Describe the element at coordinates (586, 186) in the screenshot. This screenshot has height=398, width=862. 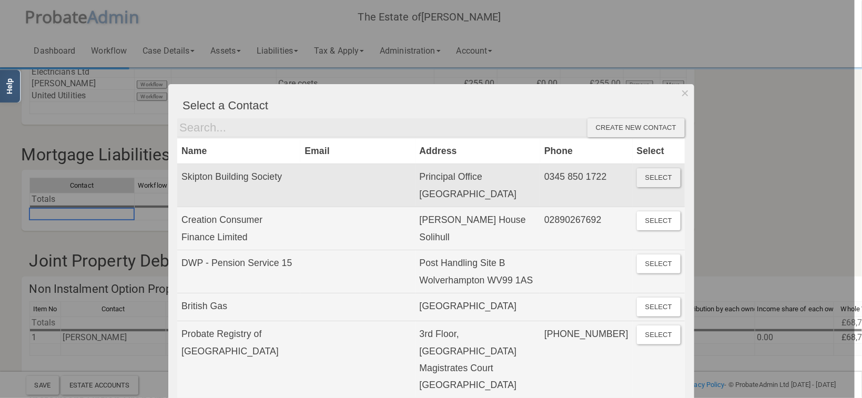
I see `td: 0345 850 1722` at that location.